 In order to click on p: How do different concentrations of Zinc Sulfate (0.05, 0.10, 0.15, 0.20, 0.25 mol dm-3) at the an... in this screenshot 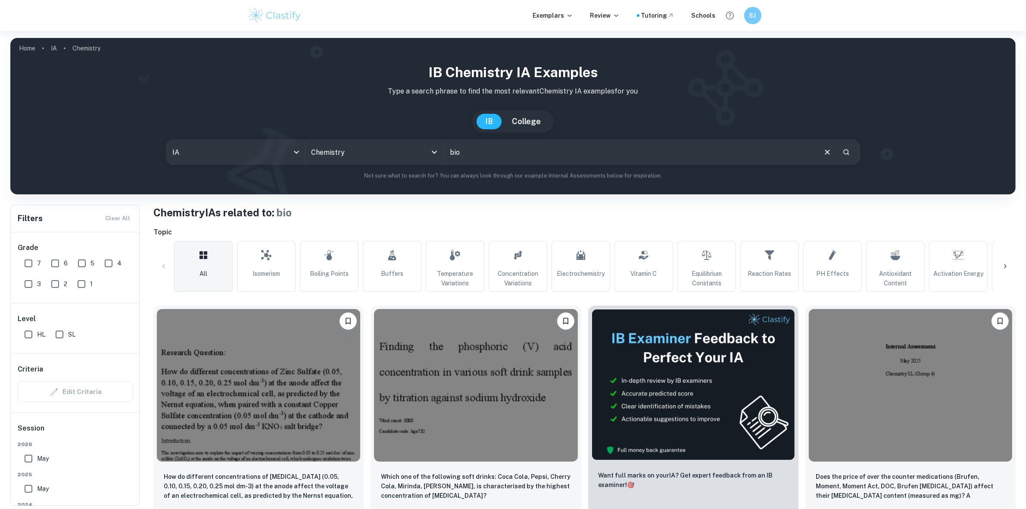, I will do `click(259, 486)`.